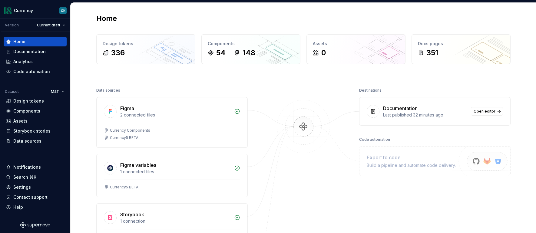  What do you see at coordinates (221, 53) in the screenshot?
I see `div: 54` at bounding box center [221, 53].